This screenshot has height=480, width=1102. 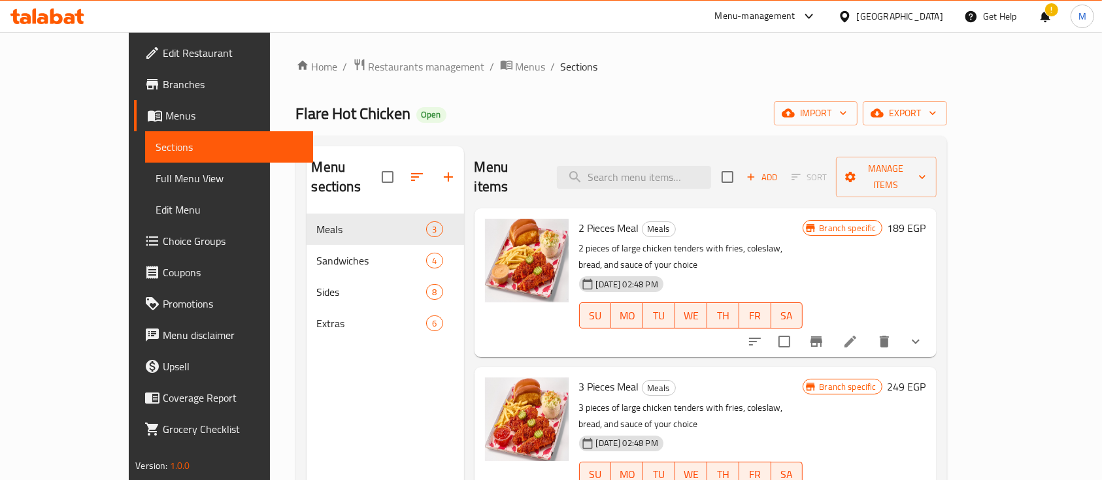 I want to click on span: Add, so click(x=762, y=177).